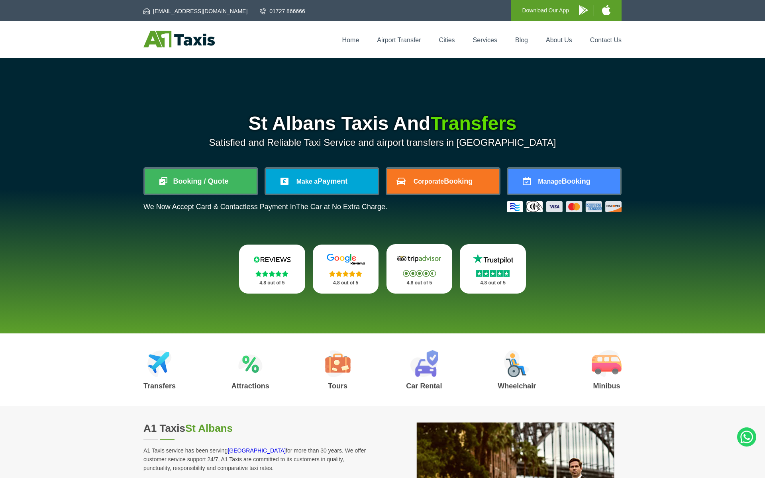  Describe the element at coordinates (606, 364) in the screenshot. I see `img: Minibus` at that location.